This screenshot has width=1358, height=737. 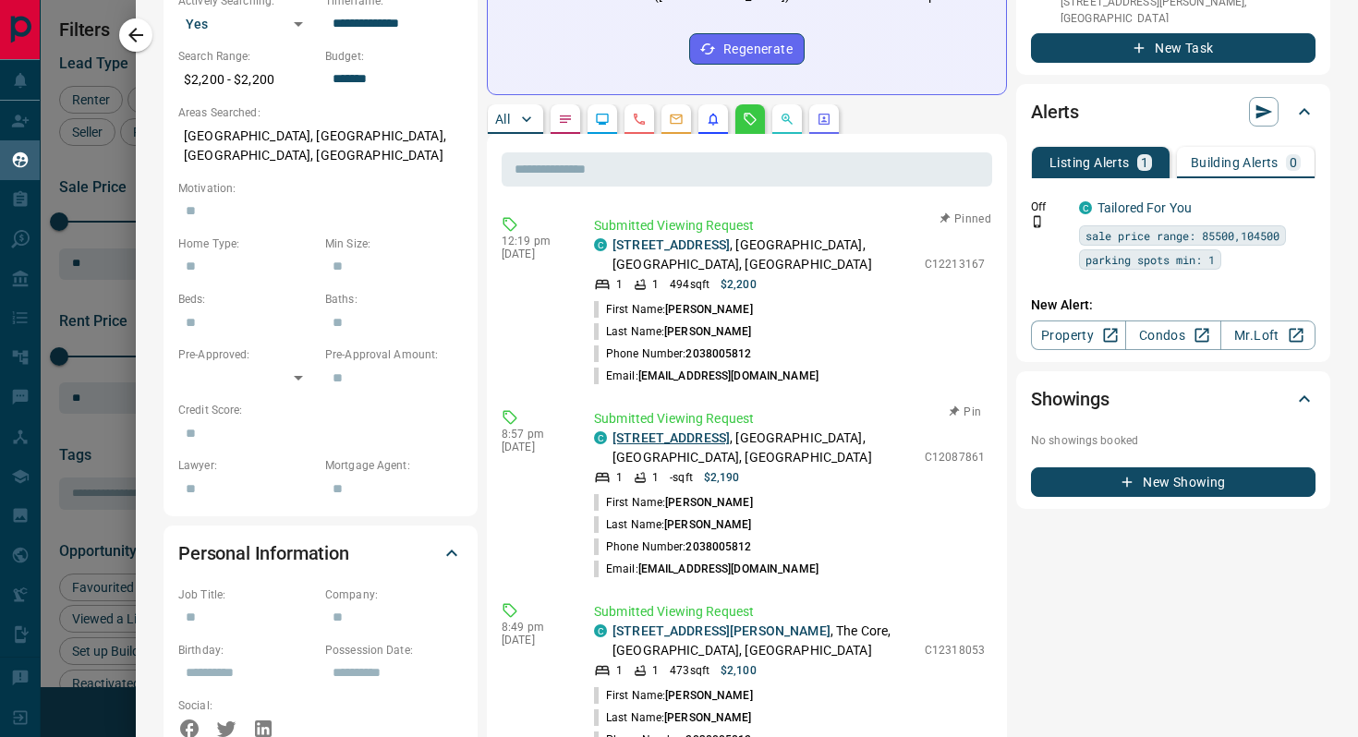 What do you see at coordinates (394, 595) in the screenshot?
I see `p: Company:` at bounding box center [394, 595].